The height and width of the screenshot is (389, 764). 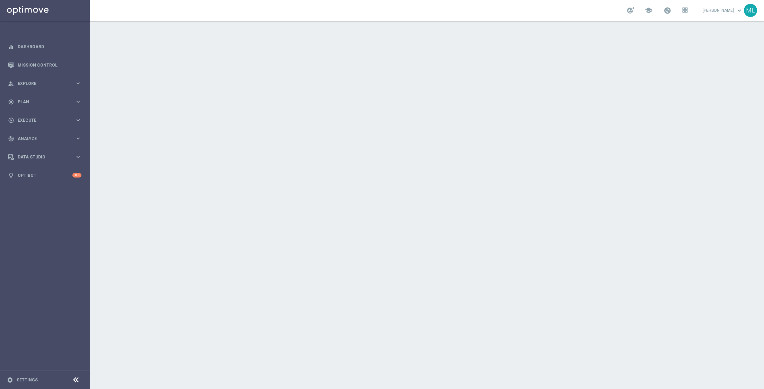 What do you see at coordinates (45, 157) in the screenshot?
I see `div: Data Studio keyboard_arrow_right` at bounding box center [45, 157].